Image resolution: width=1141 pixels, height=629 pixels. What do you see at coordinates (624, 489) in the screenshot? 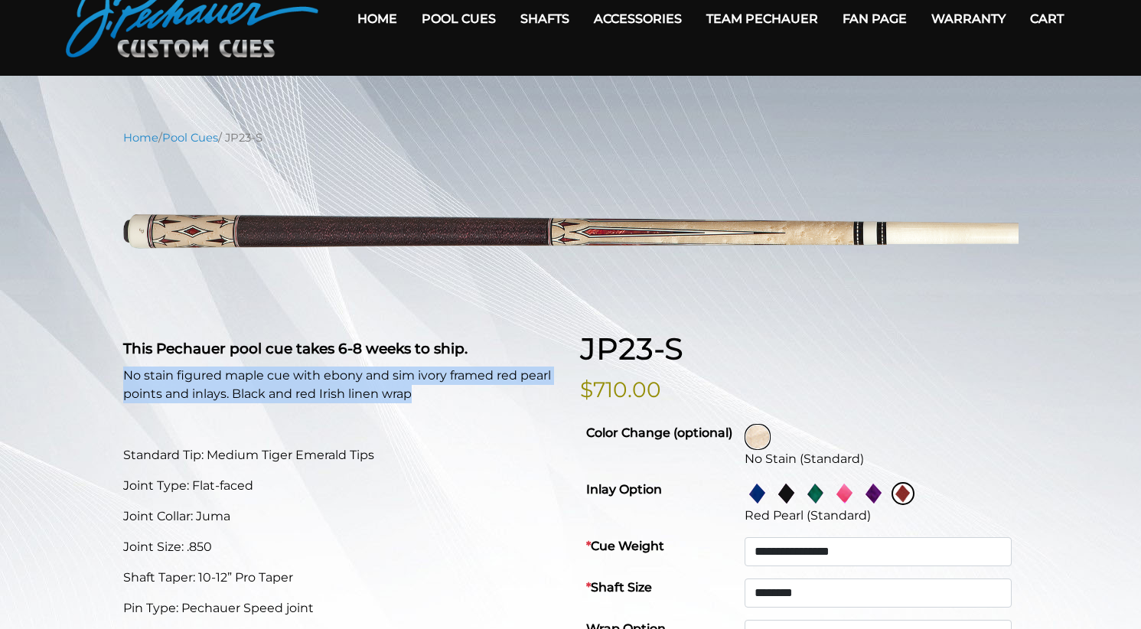
I see `strong: Inlay Option` at bounding box center [624, 489].